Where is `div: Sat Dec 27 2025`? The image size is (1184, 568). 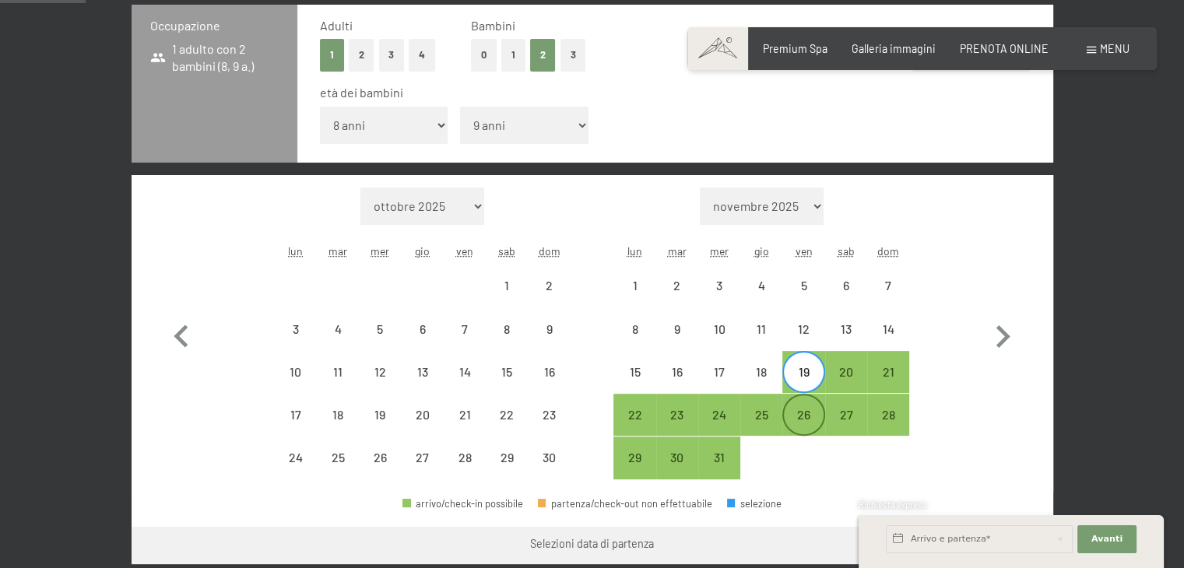 div: Sat Dec 27 2025 is located at coordinates (846, 415).